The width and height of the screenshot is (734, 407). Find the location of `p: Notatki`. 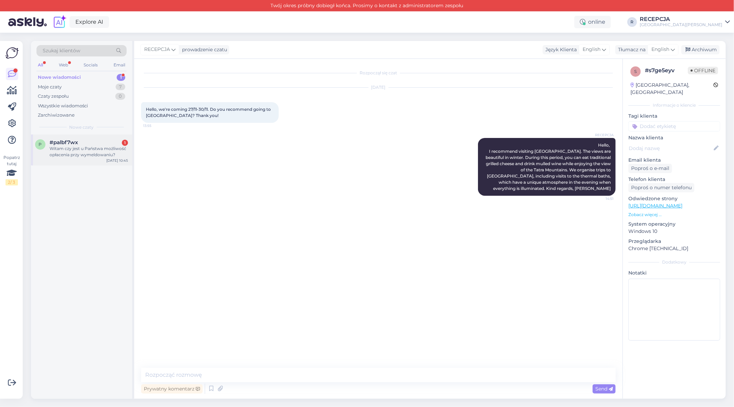

p: Notatki is located at coordinates (674, 273).